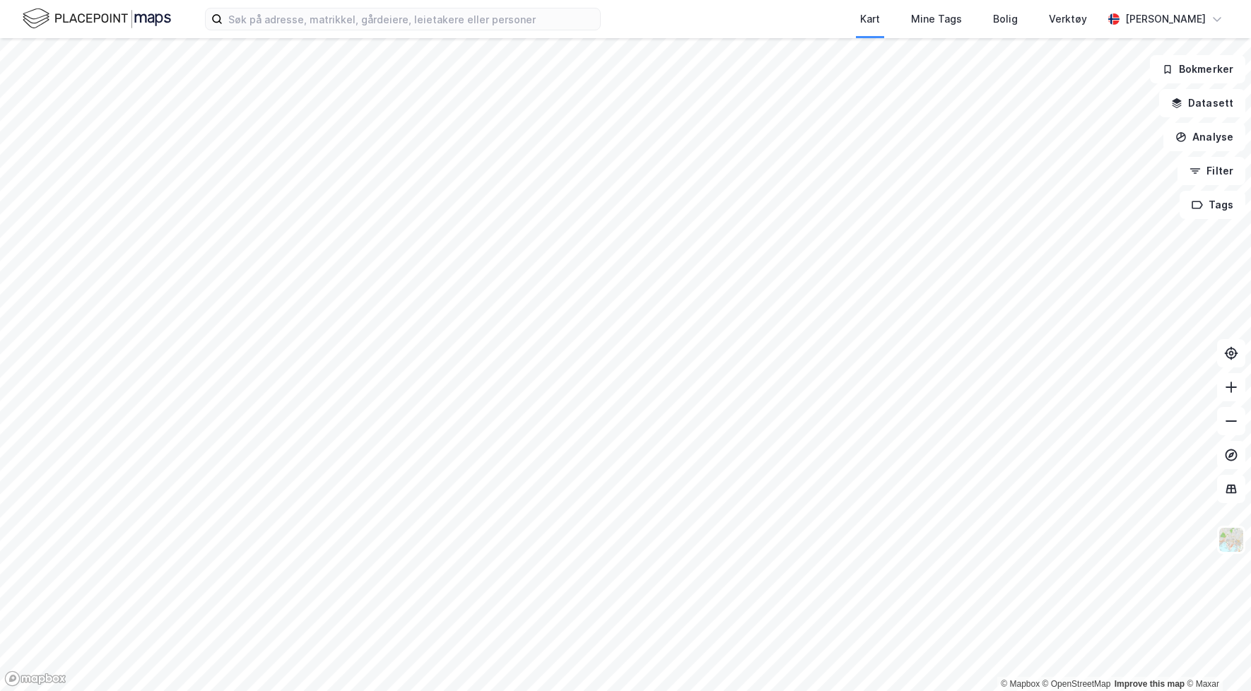 This screenshot has width=1251, height=691. I want to click on img: logo.f888ab2527a4732fd821a326f86c7f29.svg, so click(97, 18).